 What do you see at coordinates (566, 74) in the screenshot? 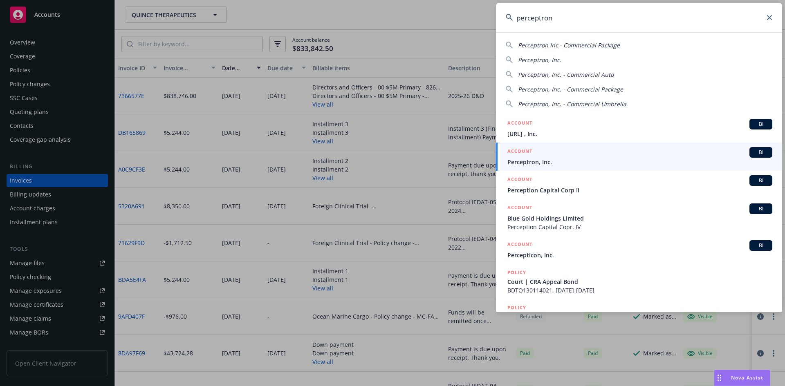
I see `span: Perceptron, Inc. - Commercial Auto` at bounding box center [566, 74].